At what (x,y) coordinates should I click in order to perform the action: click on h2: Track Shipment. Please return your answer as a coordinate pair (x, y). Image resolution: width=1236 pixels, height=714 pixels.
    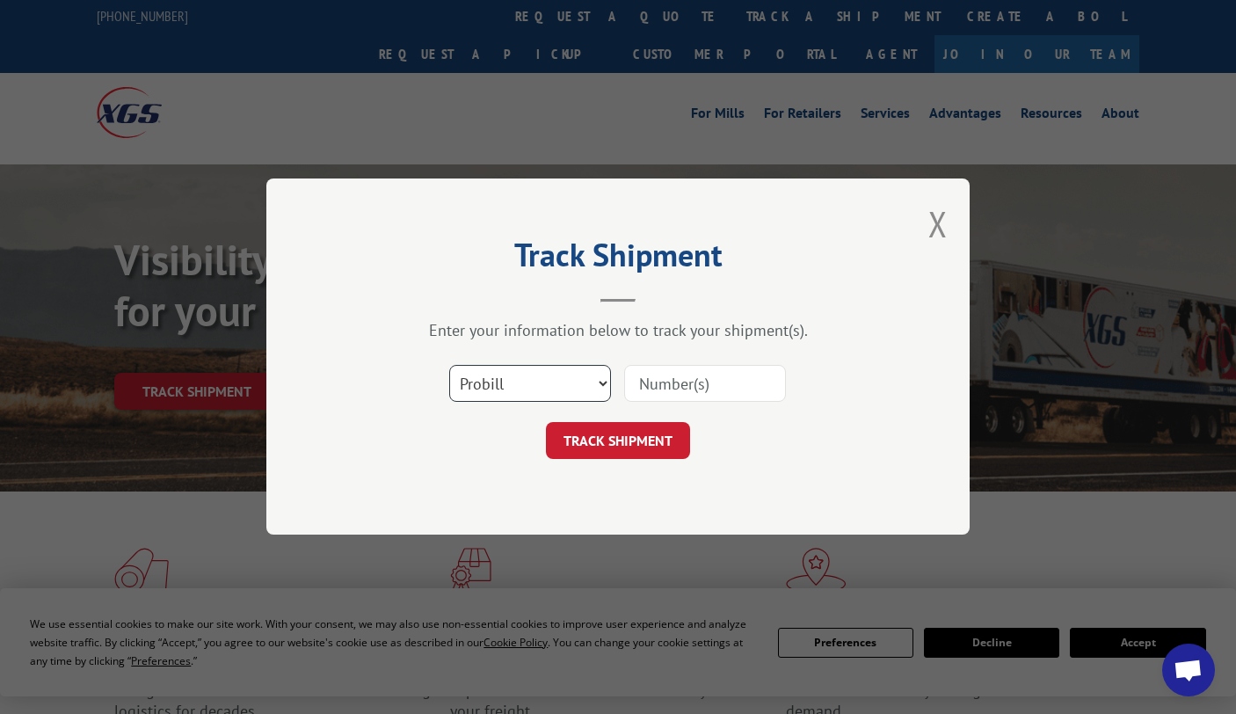
    Looking at the image, I should click on (618, 259).